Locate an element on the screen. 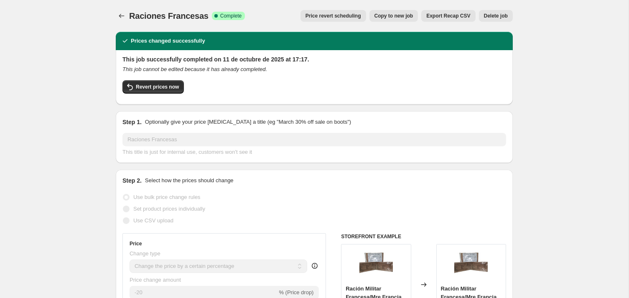 The image size is (629, 298). div: help is located at coordinates (315, 266).